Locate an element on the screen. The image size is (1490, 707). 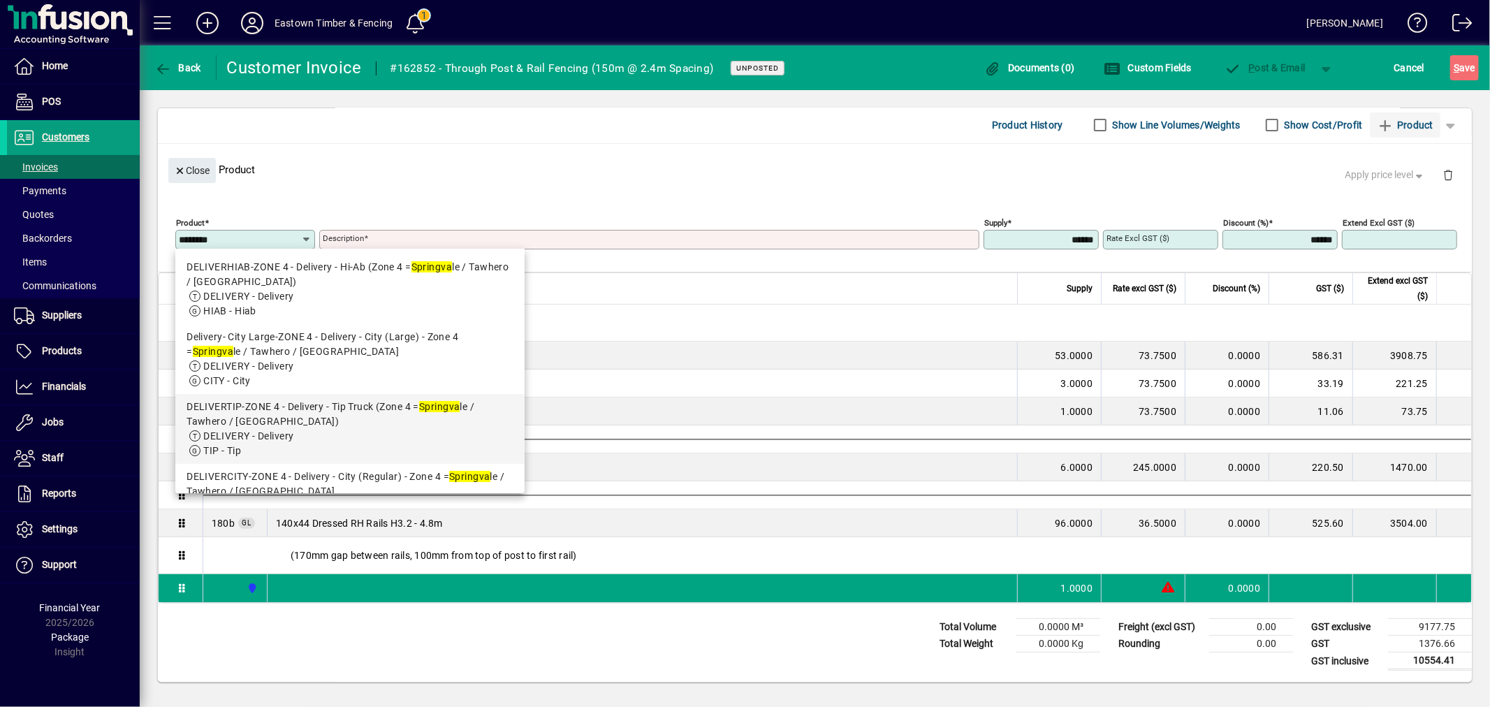
span: P is located at coordinates (1252, 68).